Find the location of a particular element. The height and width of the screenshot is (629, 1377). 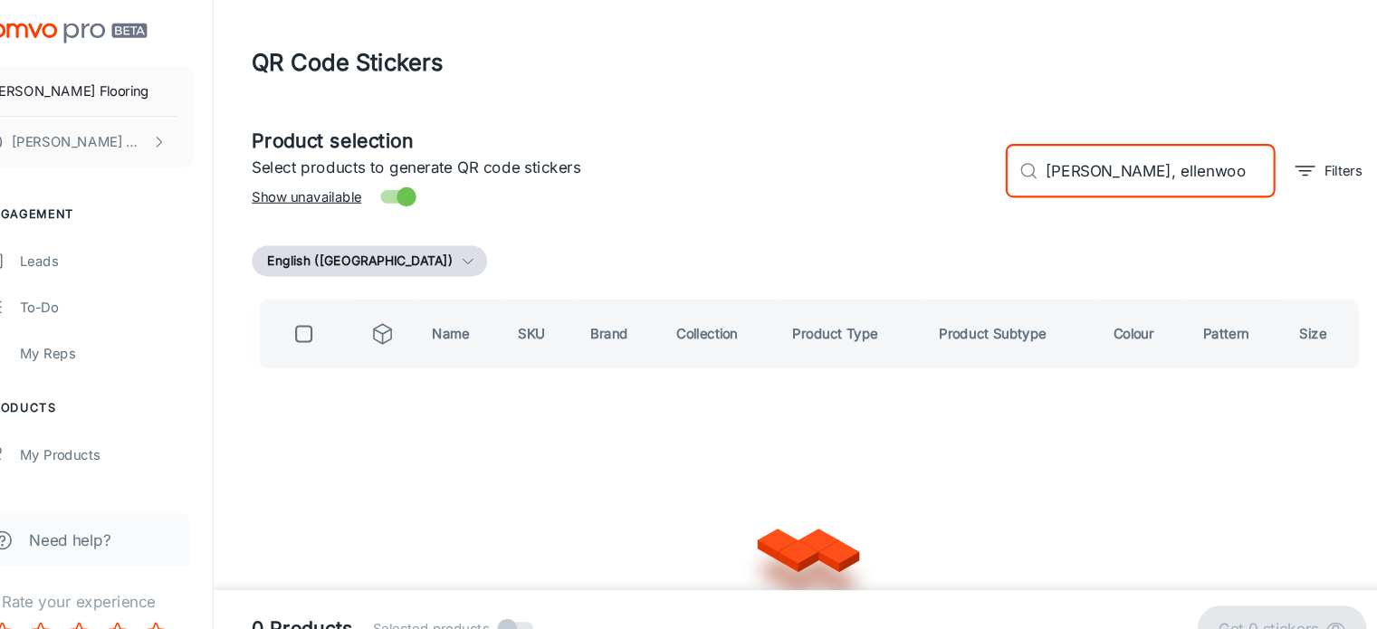

th: Colour is located at coordinates (1129, 315).